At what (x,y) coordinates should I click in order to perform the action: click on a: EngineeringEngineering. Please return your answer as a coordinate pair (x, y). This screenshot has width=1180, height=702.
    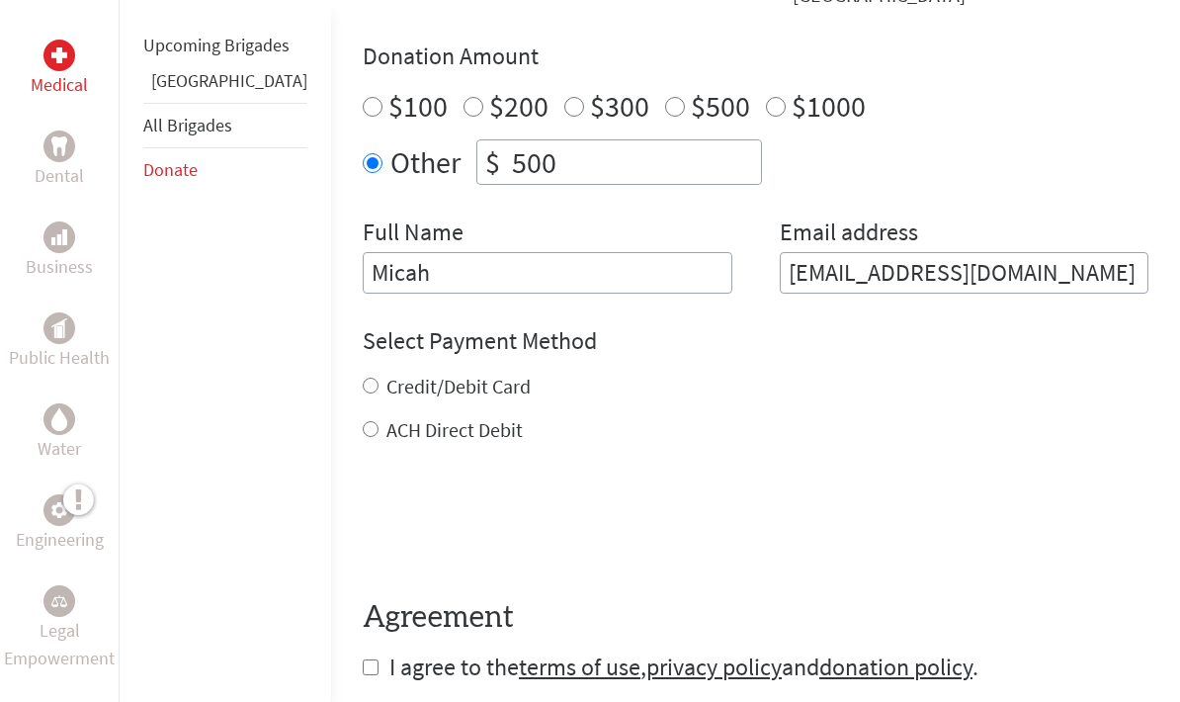
    Looking at the image, I should click on (59, 524).